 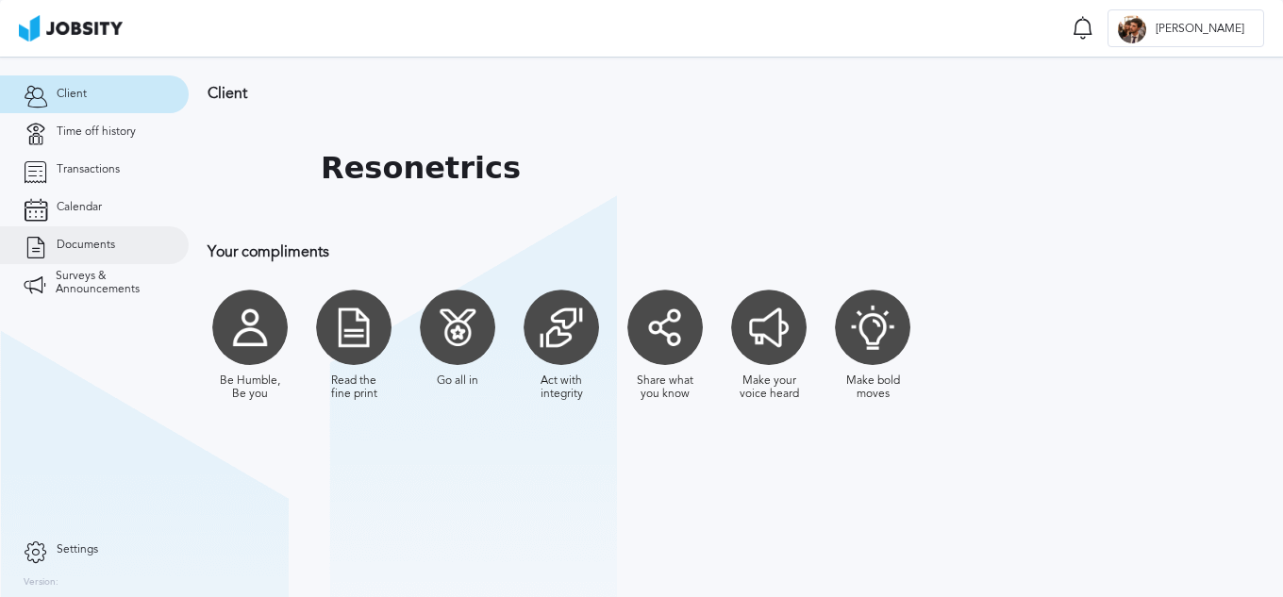 What do you see at coordinates (88, 170) in the screenshot?
I see `span: Transactions` at bounding box center [88, 170].